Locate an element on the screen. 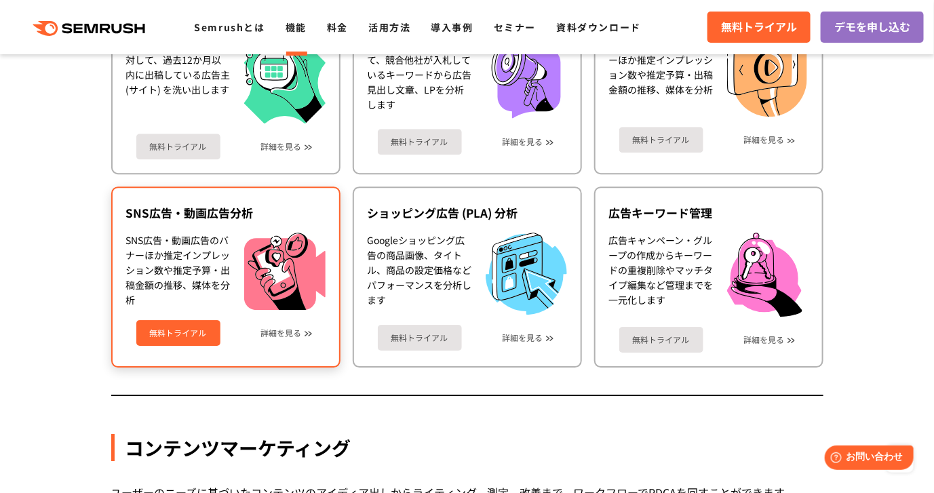 This screenshot has width=934, height=493. a: デモを申し込む is located at coordinates (872, 27).